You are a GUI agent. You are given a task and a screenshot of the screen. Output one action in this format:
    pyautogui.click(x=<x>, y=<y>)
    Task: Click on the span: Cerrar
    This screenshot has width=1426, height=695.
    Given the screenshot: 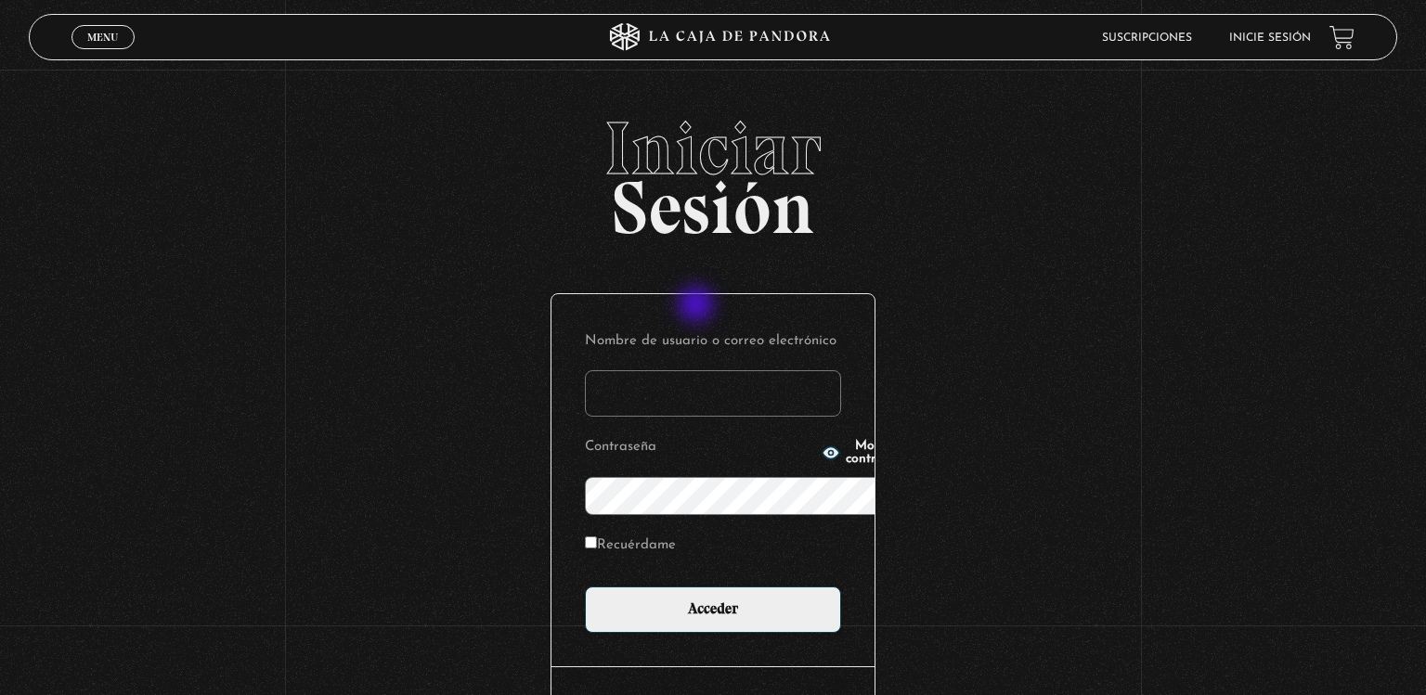 What is the action you would take?
    pyautogui.click(x=103, y=54)
    